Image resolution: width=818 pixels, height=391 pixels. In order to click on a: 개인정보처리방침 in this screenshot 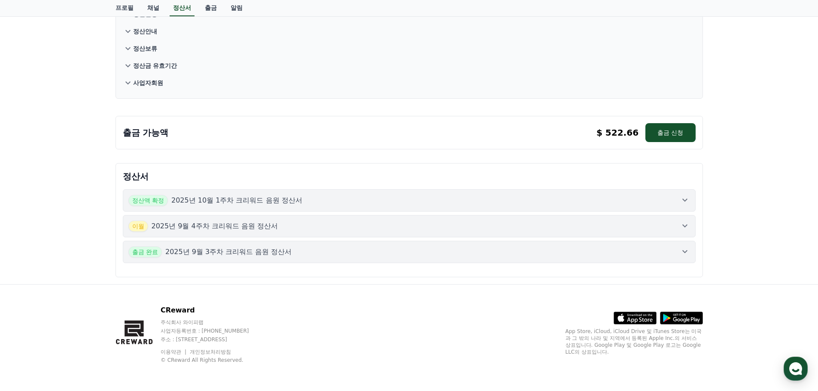, I will do `click(210, 352)`.